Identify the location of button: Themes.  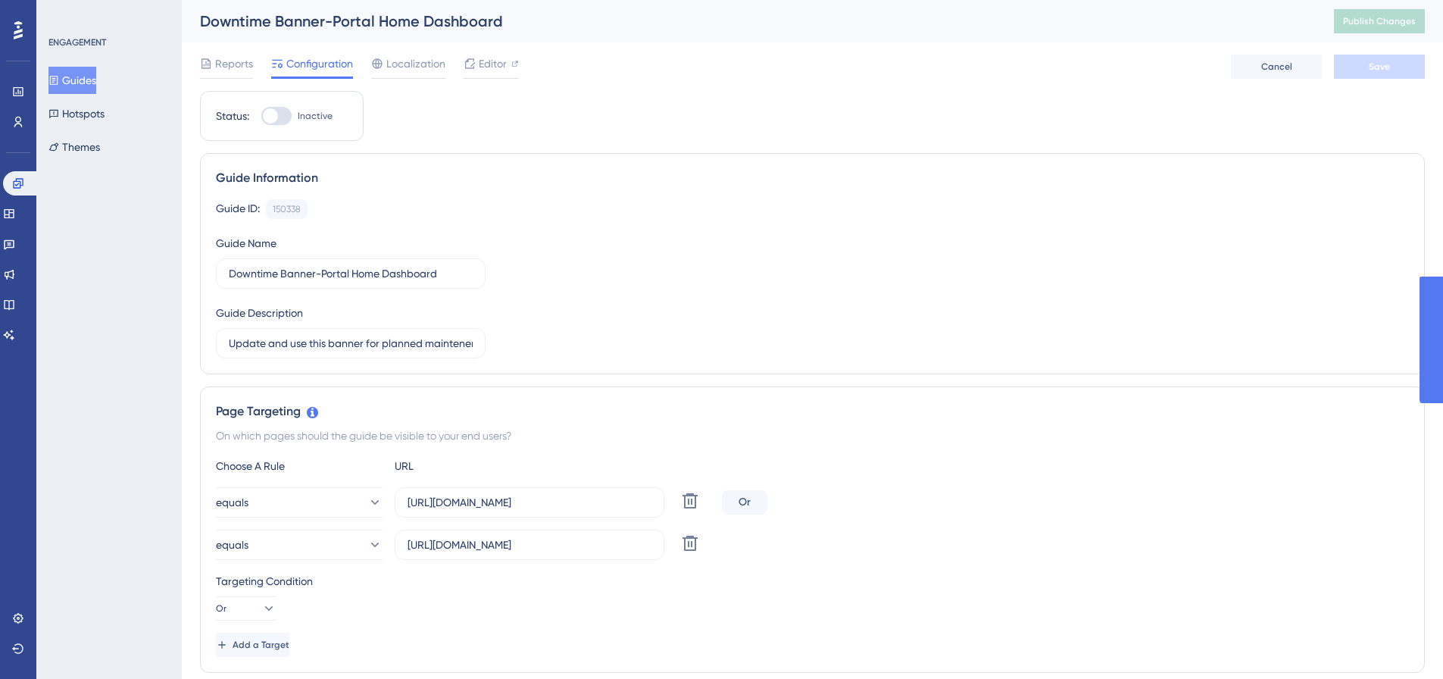
(74, 147).